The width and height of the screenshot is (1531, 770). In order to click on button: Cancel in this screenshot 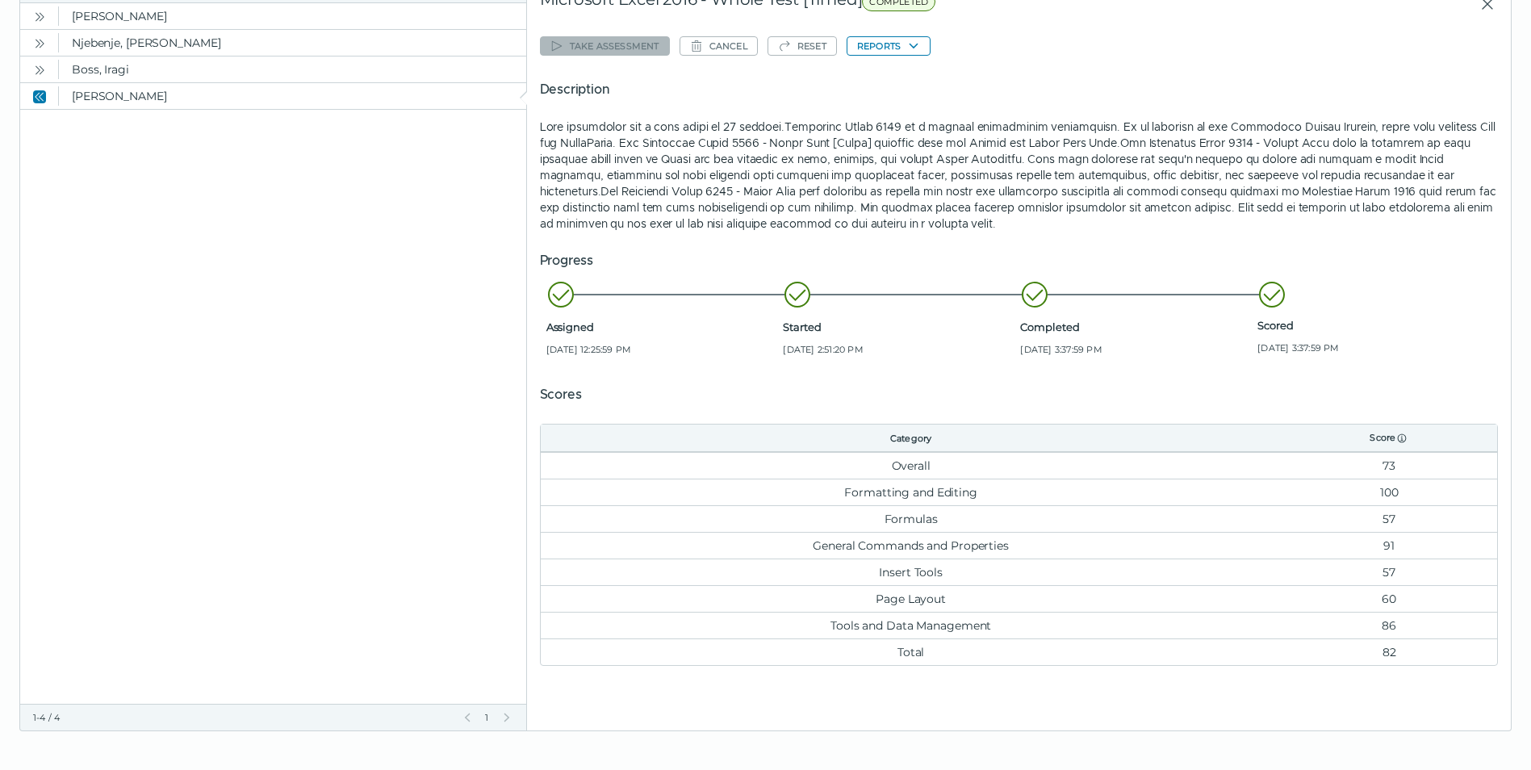, I will do `click(718, 46)`.